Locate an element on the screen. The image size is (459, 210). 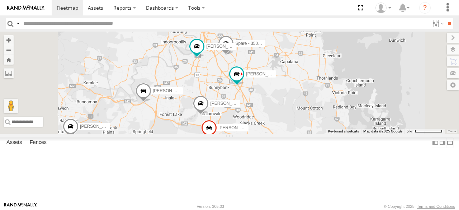
a: Terms is located at coordinates (452, 131).